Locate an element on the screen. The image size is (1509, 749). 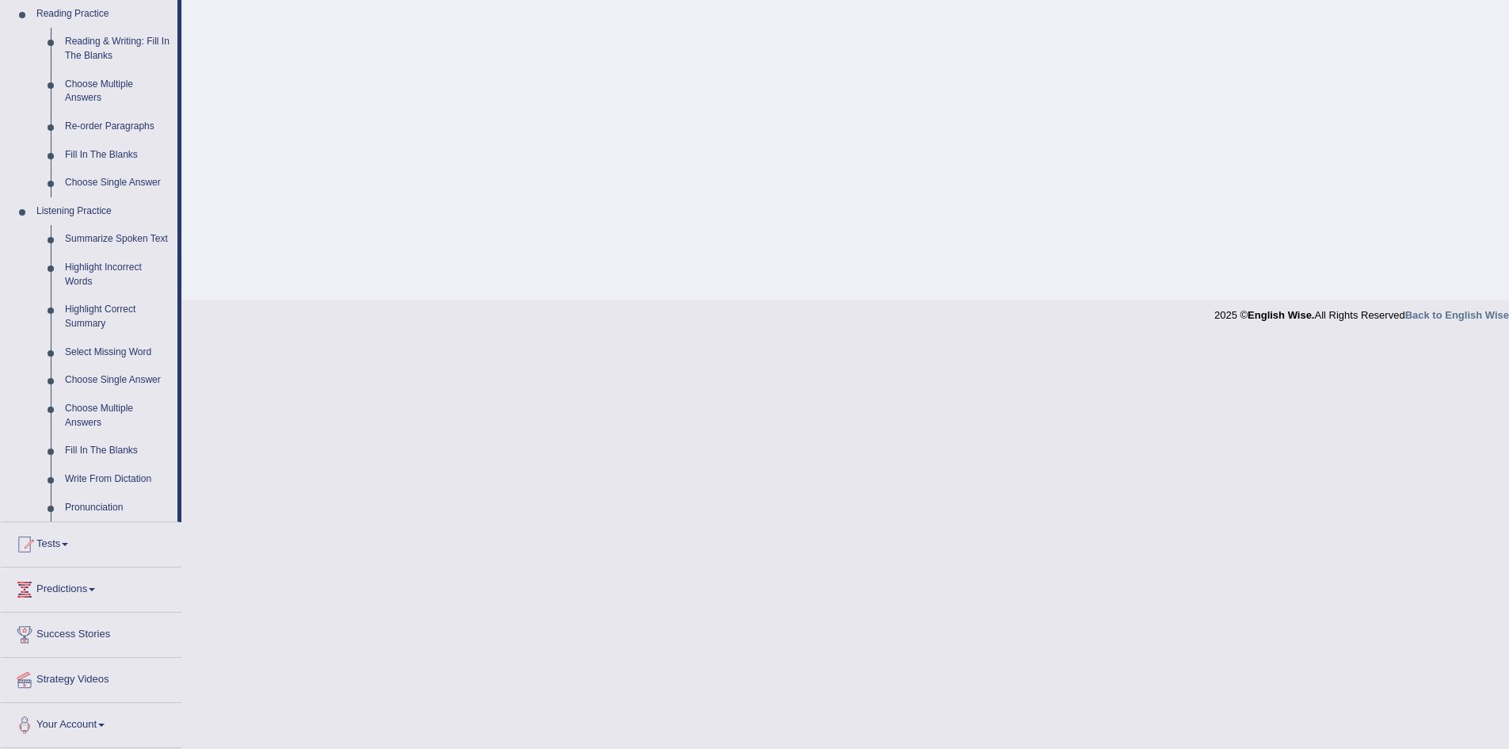
a: Highlight Incorrect Words is located at coordinates (117, 274).